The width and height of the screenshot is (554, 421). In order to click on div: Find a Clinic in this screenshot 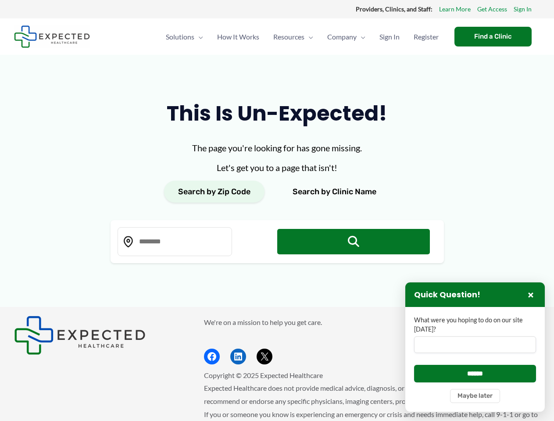, I will do `click(493, 36)`.